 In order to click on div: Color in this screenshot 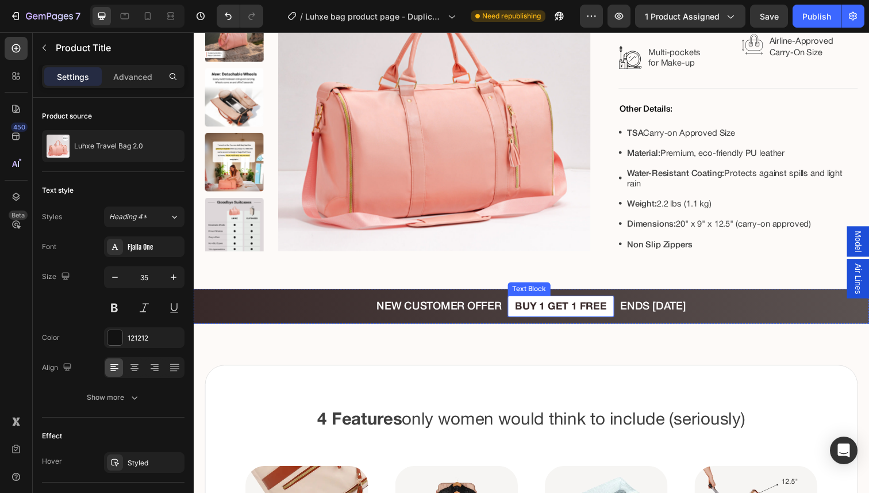, I will do `click(51, 337)`.